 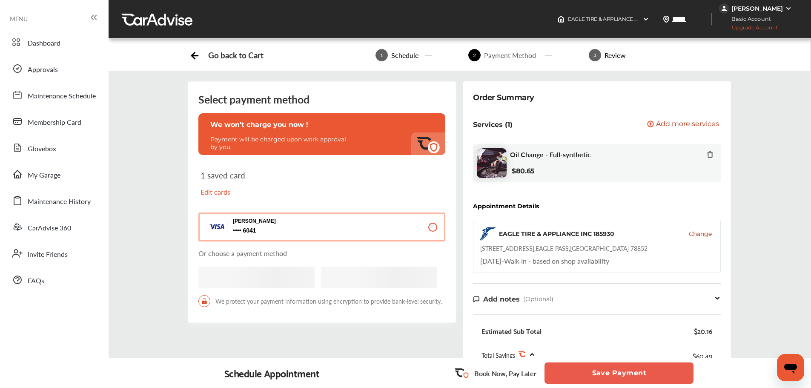 What do you see at coordinates (54, 95) in the screenshot?
I see `a: Maintenance Schedule` at bounding box center [54, 95].